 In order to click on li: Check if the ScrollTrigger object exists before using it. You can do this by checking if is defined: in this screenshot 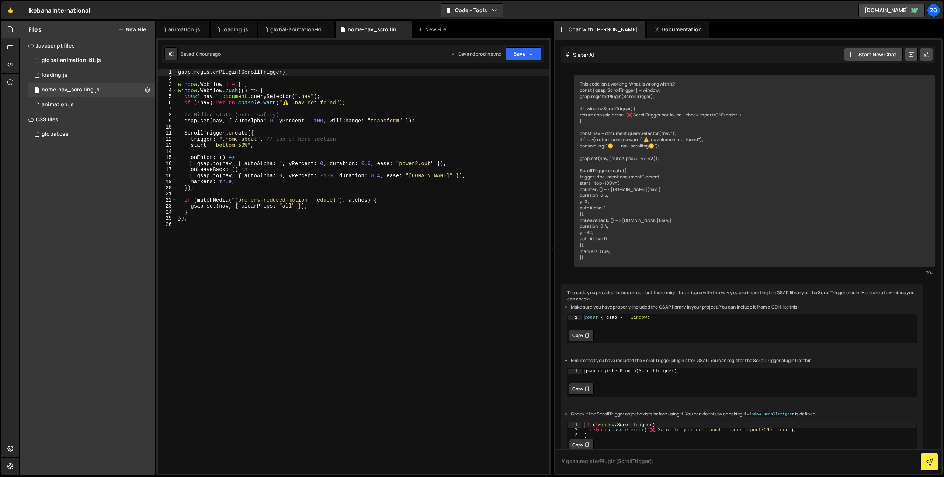, I will do `click(744, 414)`.